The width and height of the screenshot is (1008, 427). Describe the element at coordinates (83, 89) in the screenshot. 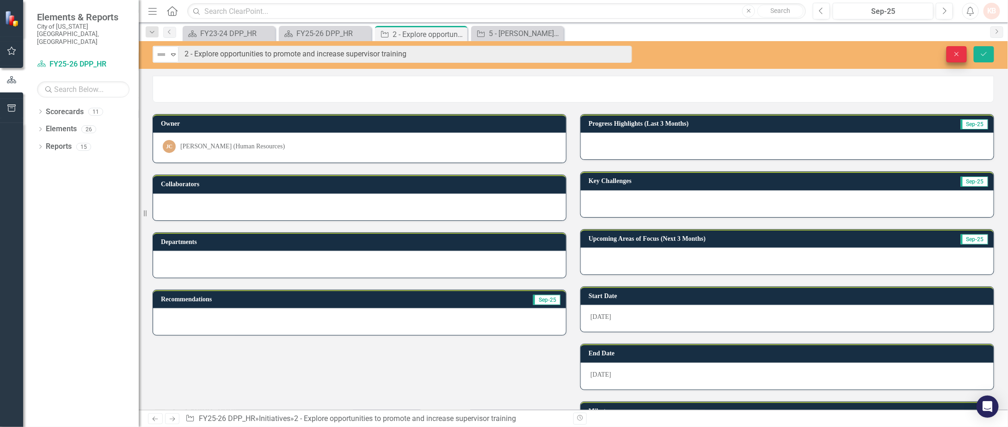

I see `input: Search Below...` at that location.